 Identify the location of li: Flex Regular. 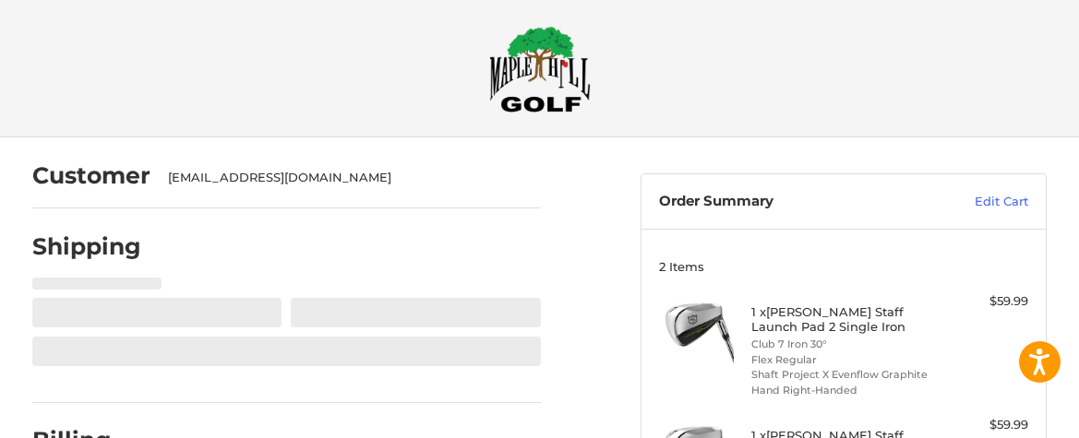
(841, 360).